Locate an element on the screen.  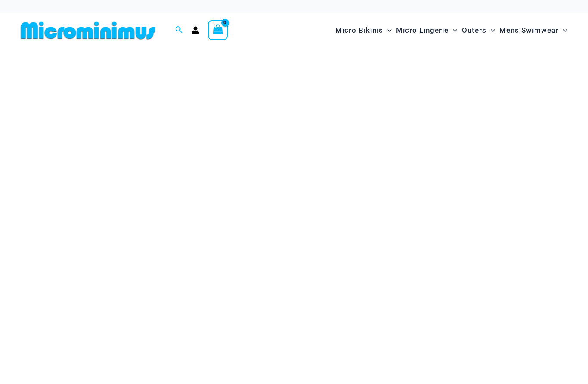
span: Outers is located at coordinates (474, 30).